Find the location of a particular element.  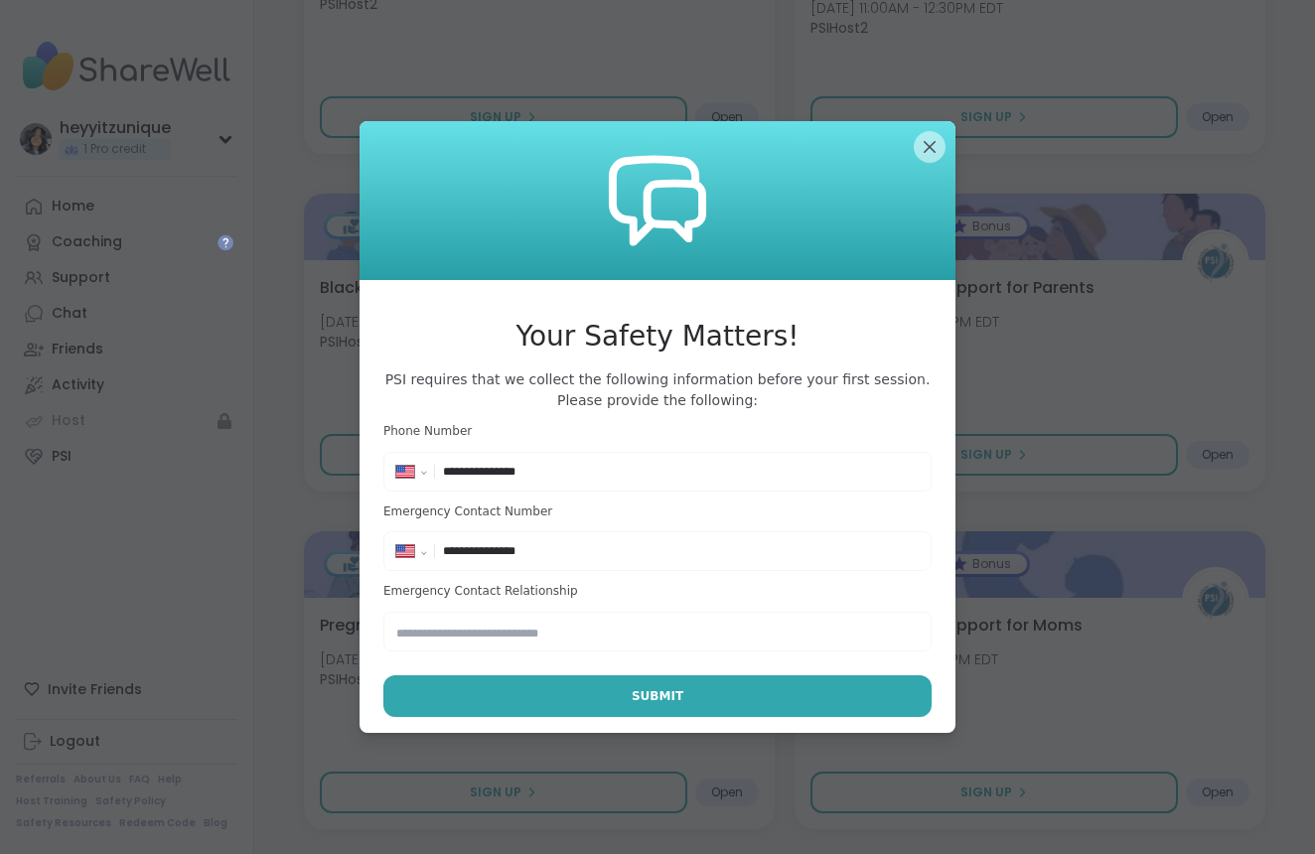

h3: Your Safety Matters! is located at coordinates (658, 337).